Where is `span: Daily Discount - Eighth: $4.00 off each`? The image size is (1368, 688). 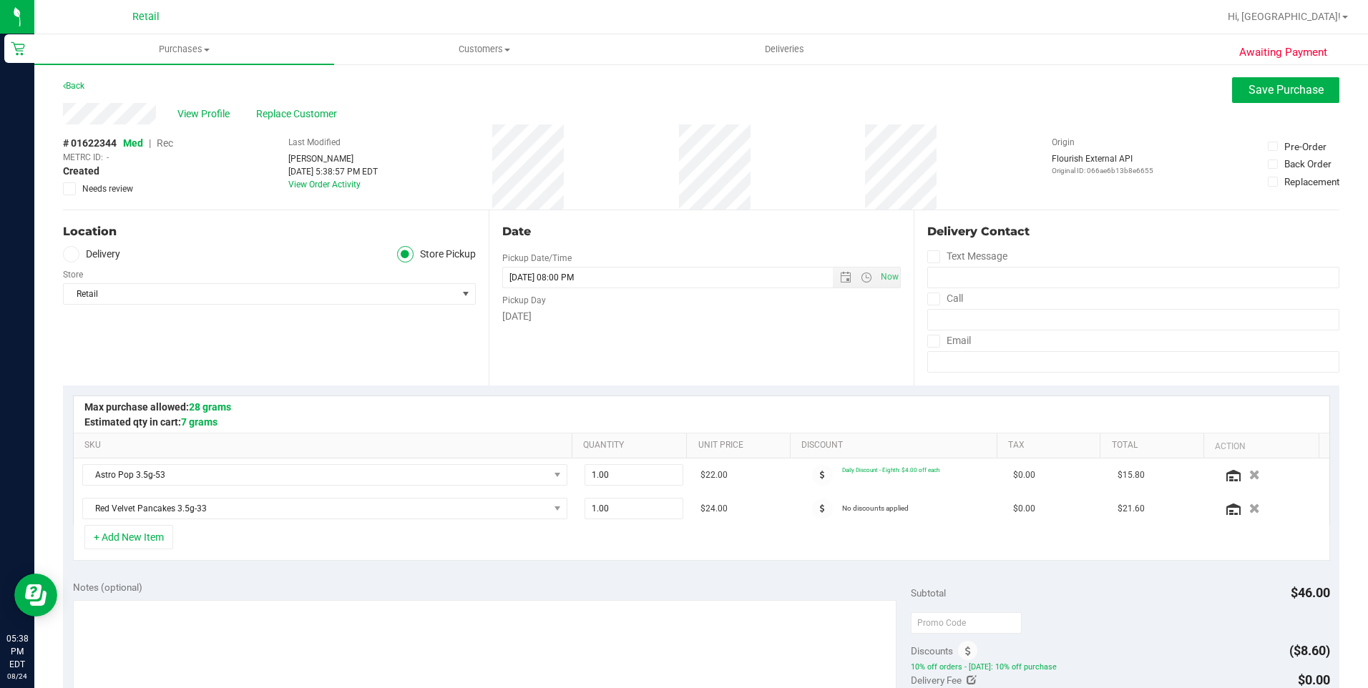 span: Daily Discount - Eighth: $4.00 off each is located at coordinates (891, 470).